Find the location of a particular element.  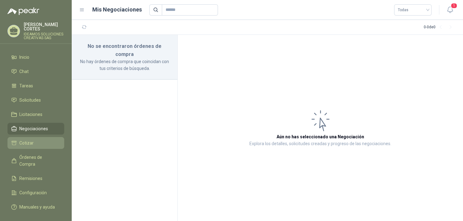

h3: Aún no has seleccionado una Negociación is located at coordinates (320, 137).